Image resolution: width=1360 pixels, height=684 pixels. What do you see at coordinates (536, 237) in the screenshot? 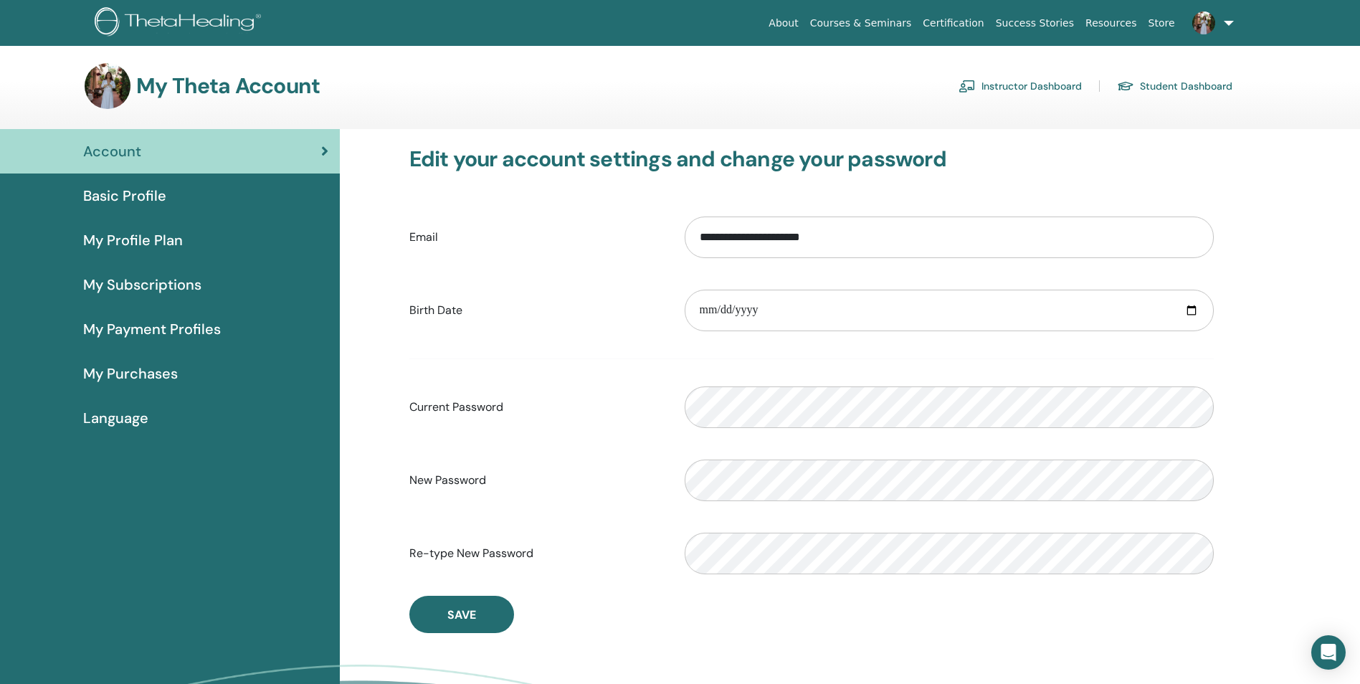
I see `label: Email` at bounding box center [536, 237].